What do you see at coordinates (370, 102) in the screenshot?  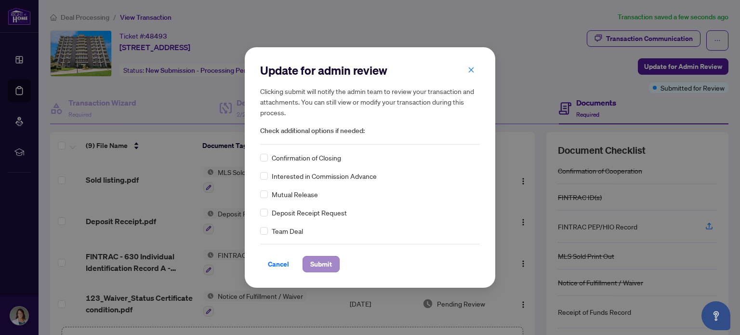 I see `h5: Clicking submit will notify the admin team to review your transaction and attachments. You can st...` at bounding box center [370, 102].